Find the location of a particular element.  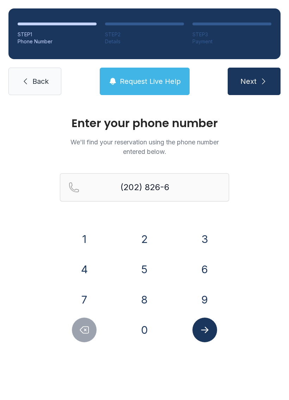

button: Delete number is located at coordinates (84, 330).